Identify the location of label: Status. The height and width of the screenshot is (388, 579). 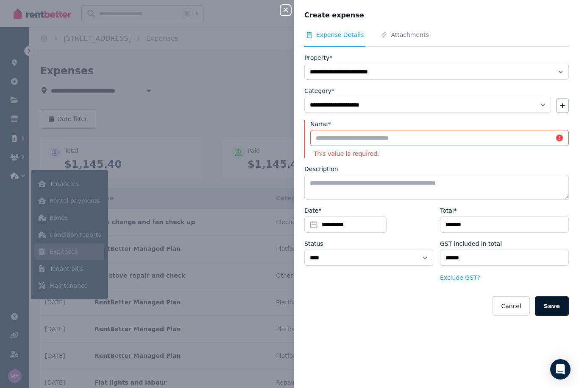
(314, 243).